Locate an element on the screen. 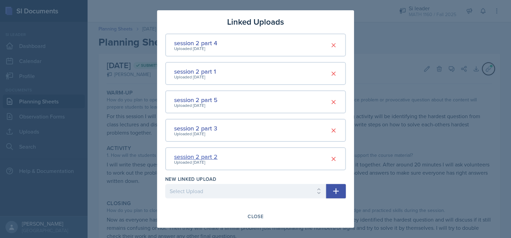 This screenshot has height=238, width=511. div: session 2 part 4 is located at coordinates (196, 43).